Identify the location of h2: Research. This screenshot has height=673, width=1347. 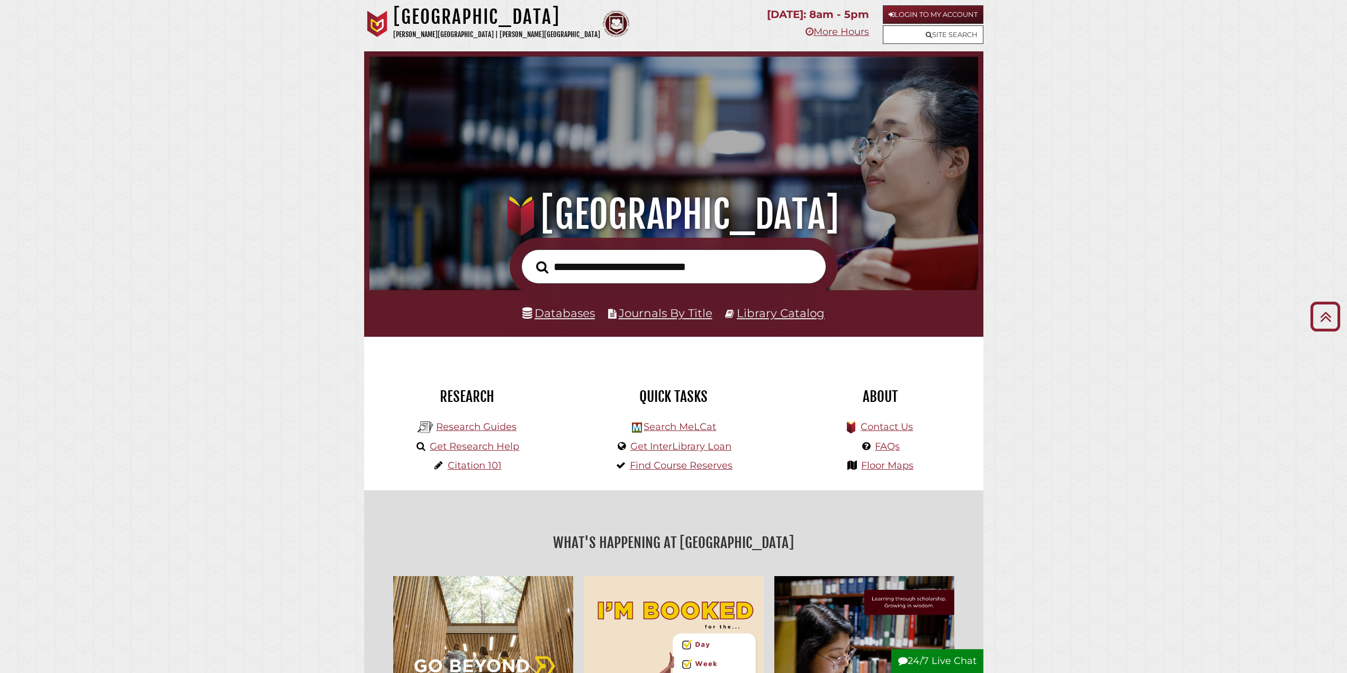
(467, 396).